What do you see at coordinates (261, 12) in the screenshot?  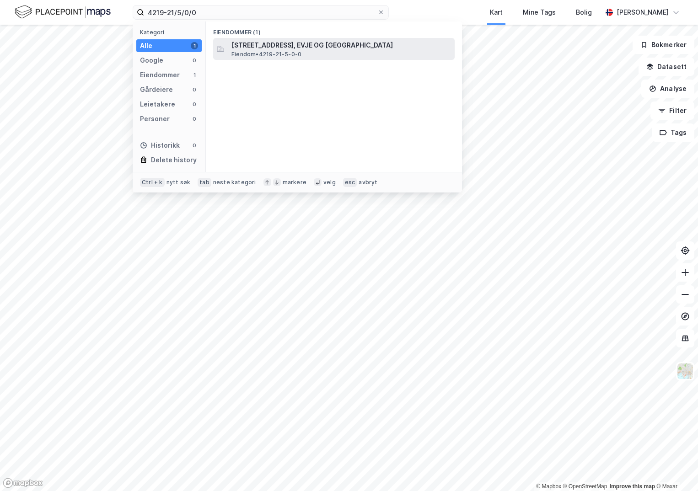 I see `input: Søk på adresse, matrikkel, gårdeiere, leietakere eller personer` at bounding box center [261, 12].